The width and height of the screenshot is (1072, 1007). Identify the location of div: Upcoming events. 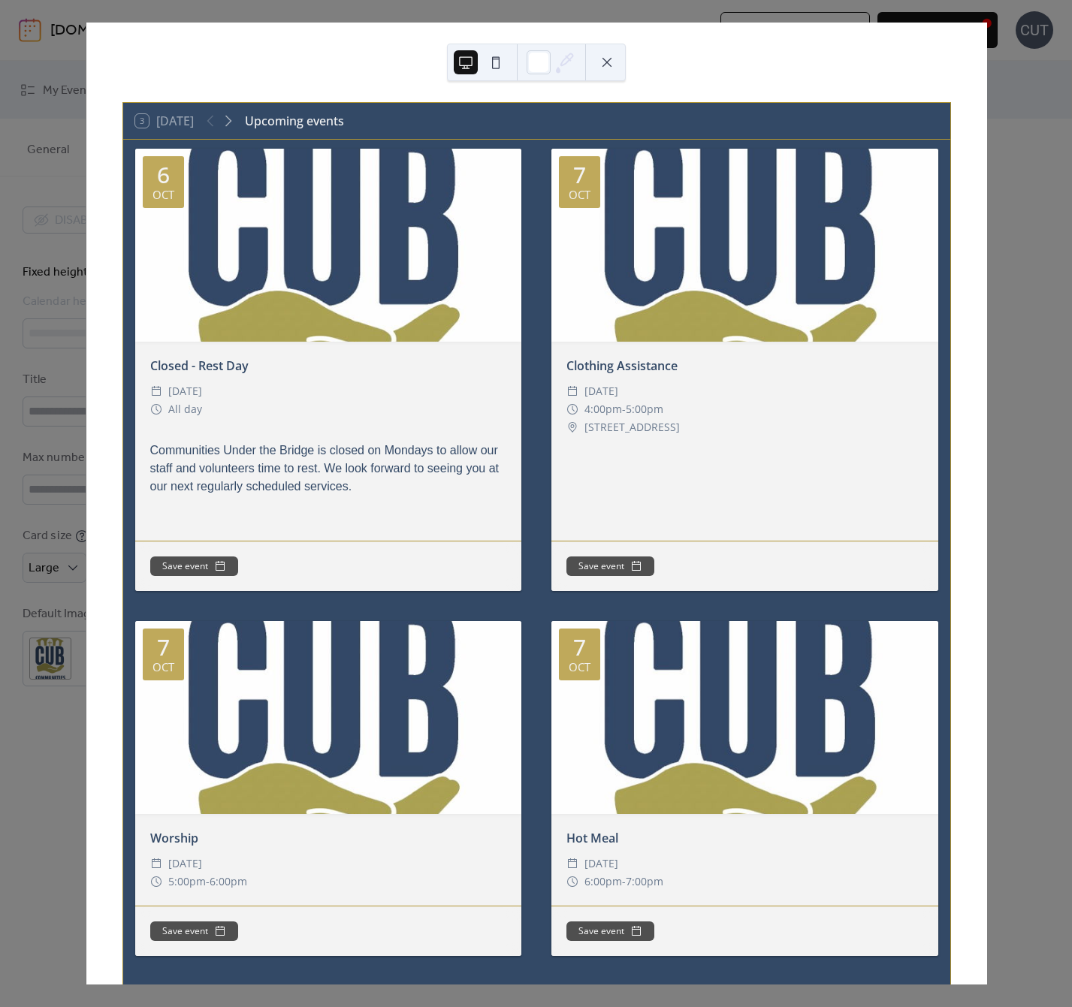
(294, 121).